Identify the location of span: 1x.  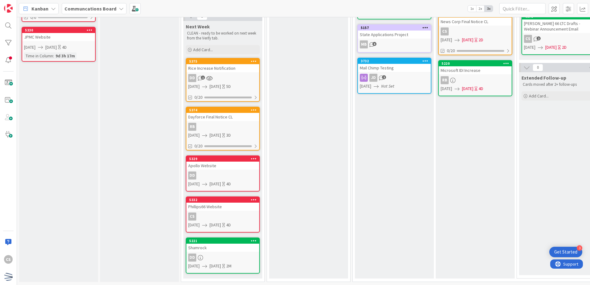
(471, 9).